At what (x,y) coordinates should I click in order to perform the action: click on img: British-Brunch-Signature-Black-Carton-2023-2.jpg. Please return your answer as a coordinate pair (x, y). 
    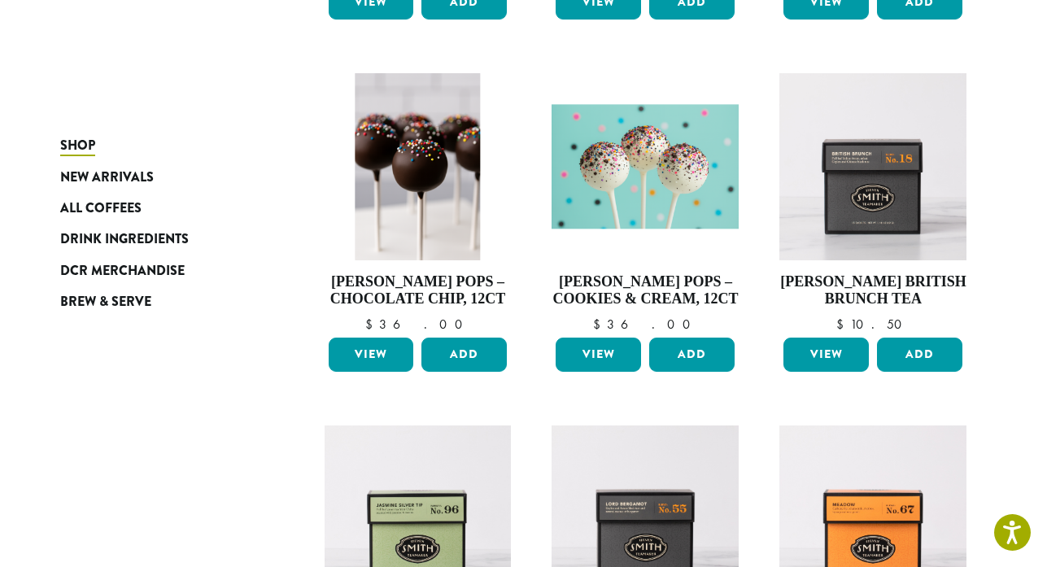
    Looking at the image, I should click on (873, 167).